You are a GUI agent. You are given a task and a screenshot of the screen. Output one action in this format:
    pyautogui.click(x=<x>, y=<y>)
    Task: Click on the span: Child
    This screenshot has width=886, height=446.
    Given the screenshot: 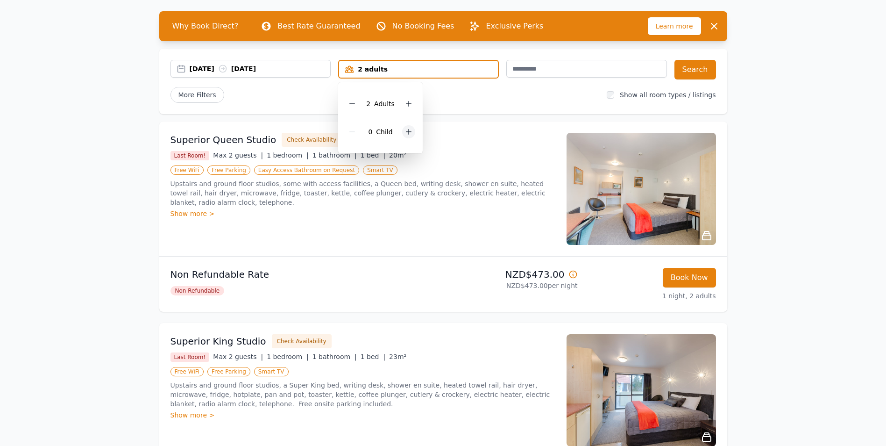 What is the action you would take?
    pyautogui.click(x=384, y=132)
    